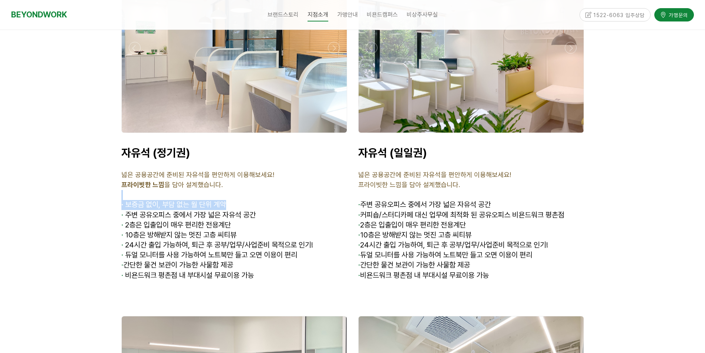 This screenshot has height=353, width=705. I want to click on span: 자유석 (정기권), so click(156, 153).